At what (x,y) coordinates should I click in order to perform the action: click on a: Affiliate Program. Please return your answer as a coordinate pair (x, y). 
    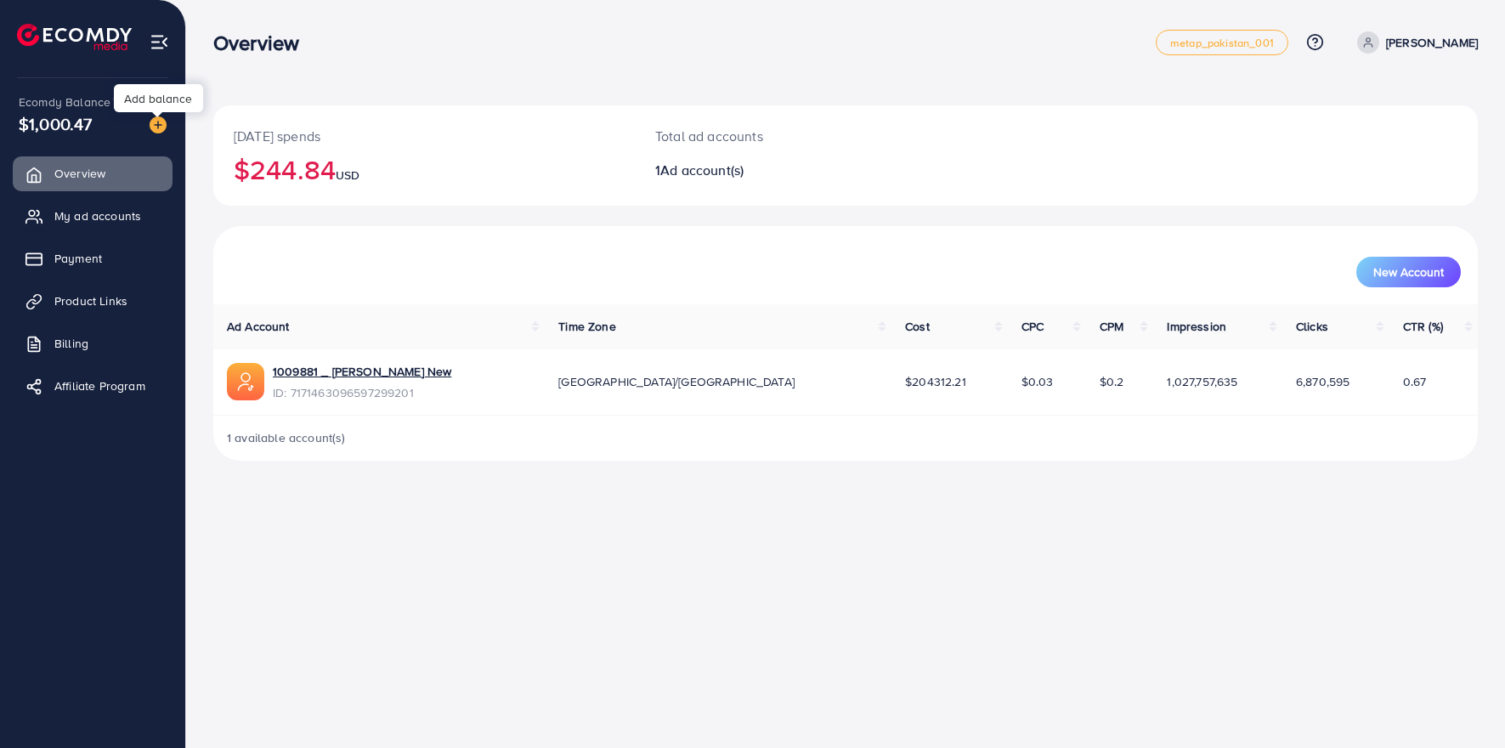
    Looking at the image, I should click on (93, 386).